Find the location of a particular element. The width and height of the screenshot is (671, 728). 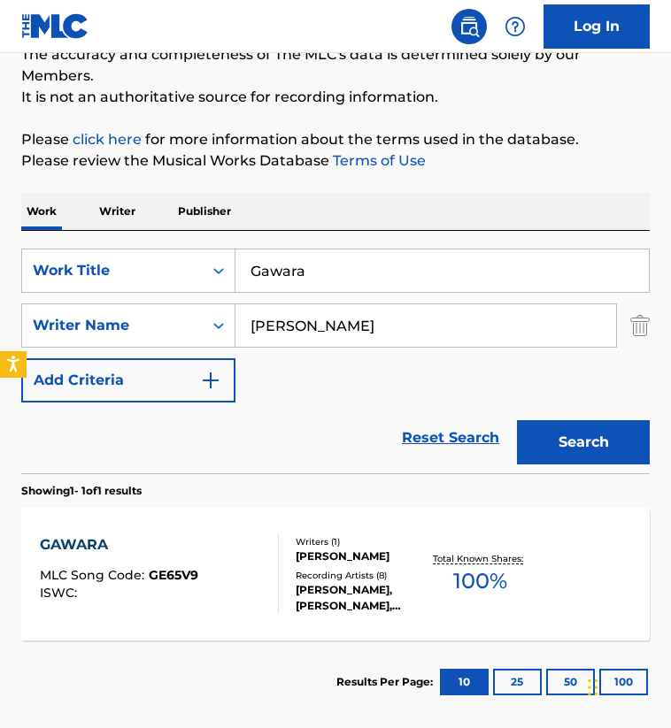

p: It is not an authoritative source for recording information. is located at coordinates (335, 97).